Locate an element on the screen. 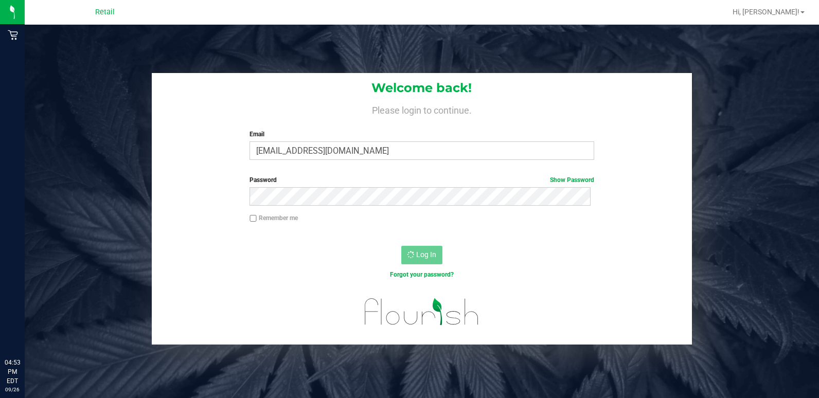  a: Show Password is located at coordinates (572, 180).